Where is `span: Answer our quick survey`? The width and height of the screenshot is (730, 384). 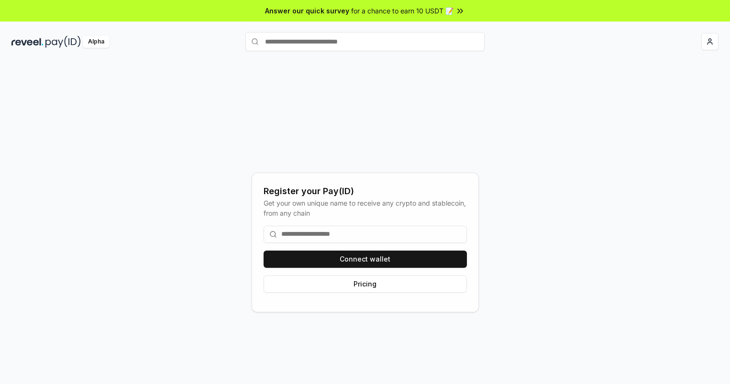
span: Answer our quick survey is located at coordinates (307, 11).